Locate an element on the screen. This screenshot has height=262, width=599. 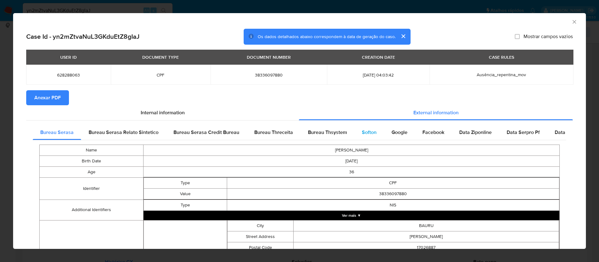
span: Bureau Serasa Relato Sintetico is located at coordinates (124, 132).